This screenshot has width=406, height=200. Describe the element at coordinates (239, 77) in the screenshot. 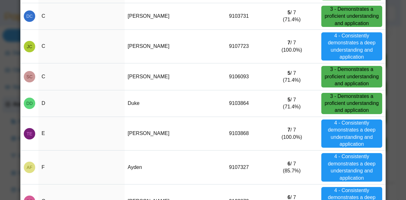

I see `td: 9106093` at that location.